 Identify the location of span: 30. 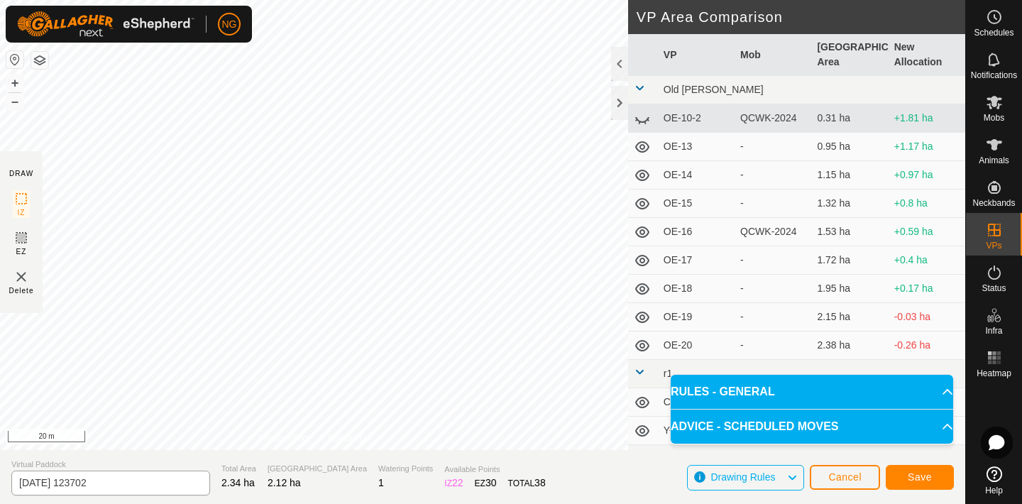
(491, 483).